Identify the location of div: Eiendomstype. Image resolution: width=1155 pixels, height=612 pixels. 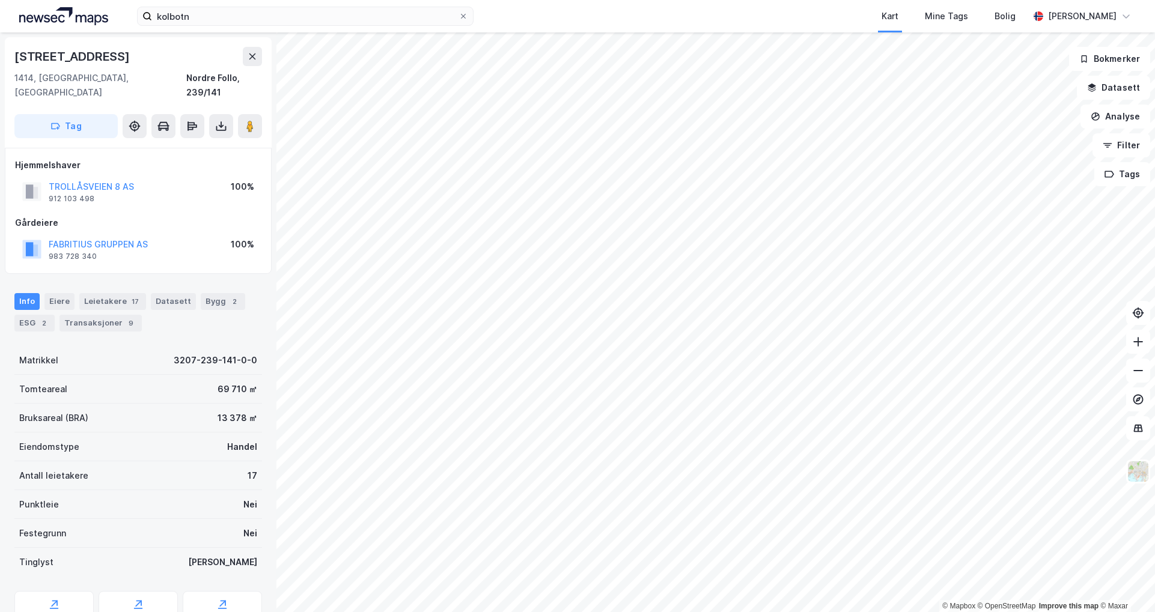
(49, 447).